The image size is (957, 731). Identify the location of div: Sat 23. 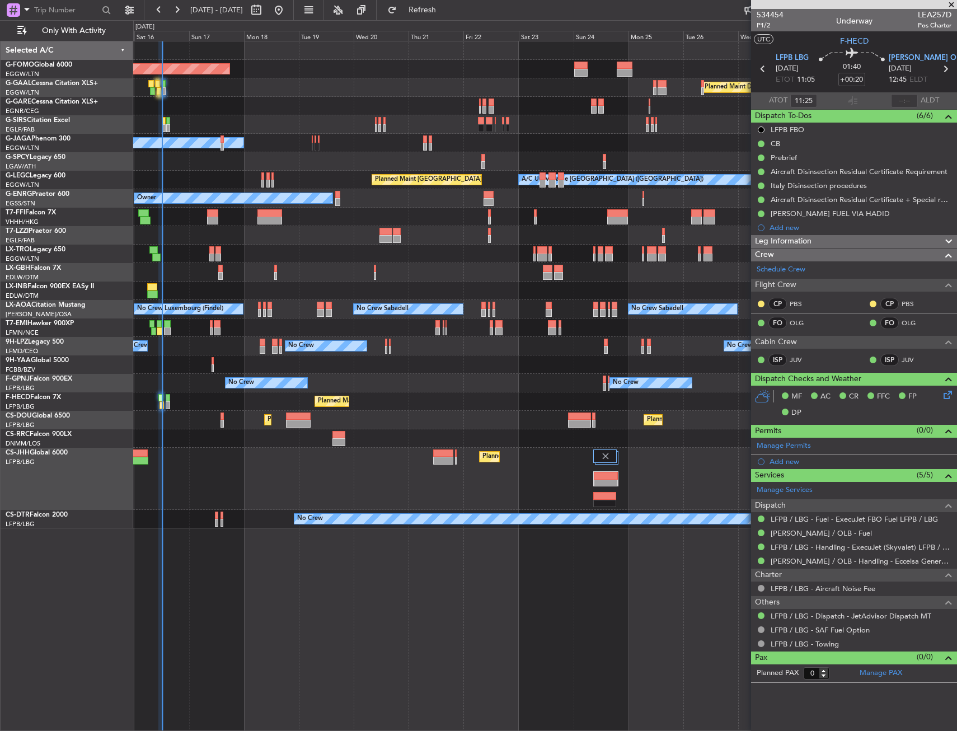
(546, 36).